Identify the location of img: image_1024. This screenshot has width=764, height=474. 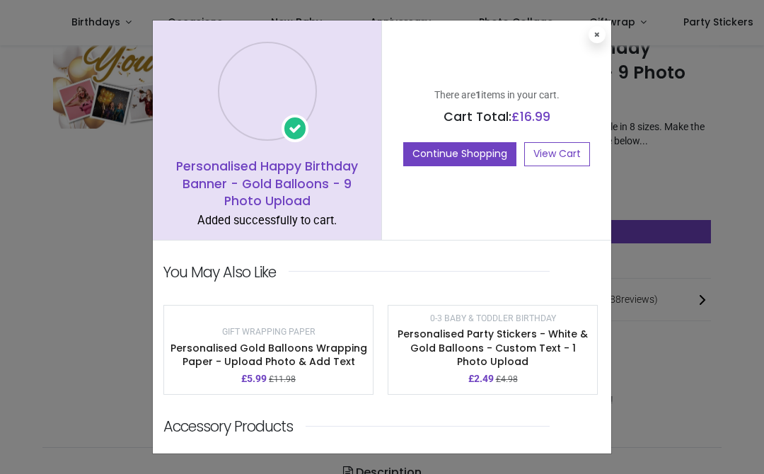
(267, 91).